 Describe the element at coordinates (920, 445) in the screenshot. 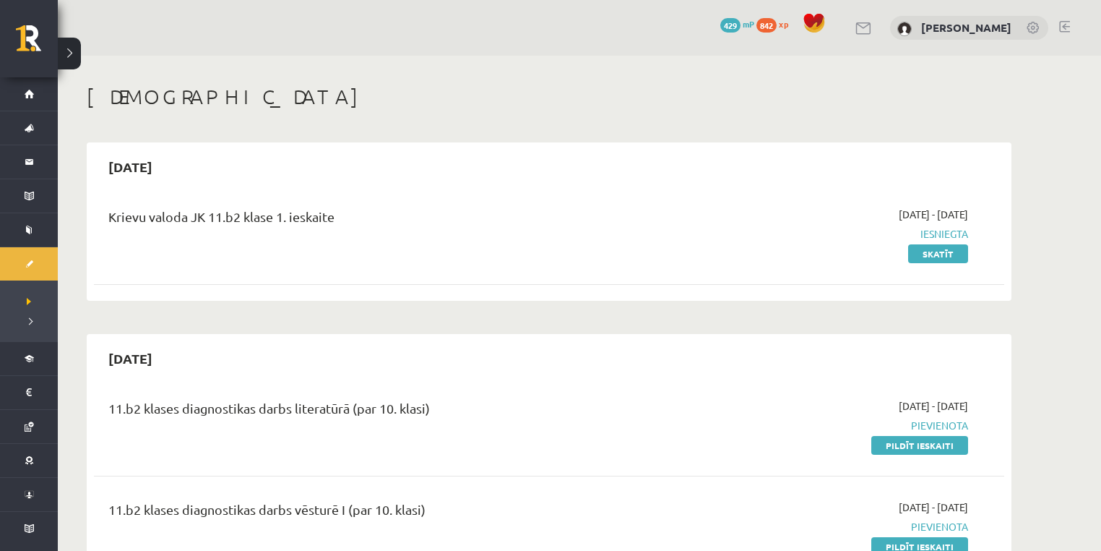

I see `a: Pildīt ieskaiti` at that location.